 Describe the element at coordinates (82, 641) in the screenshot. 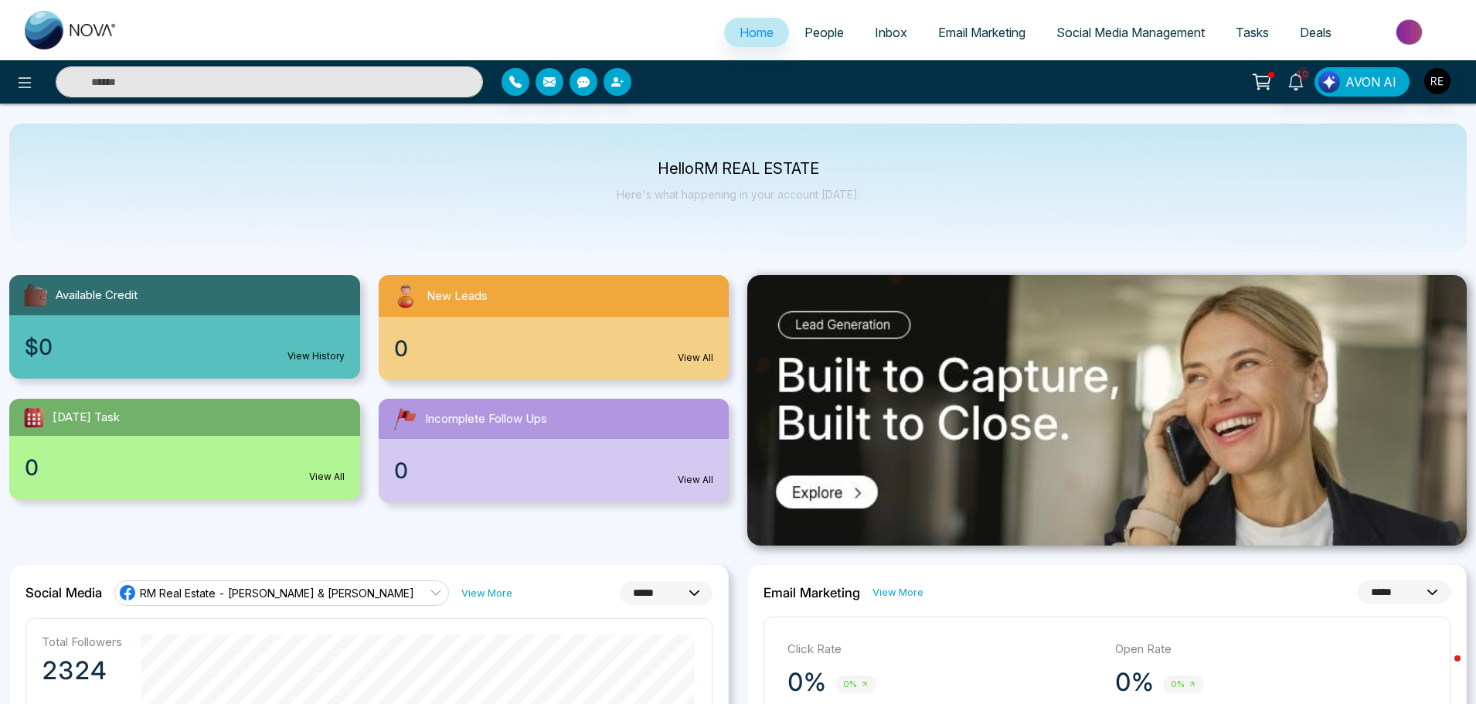

I see `p: Total Followers` at that location.